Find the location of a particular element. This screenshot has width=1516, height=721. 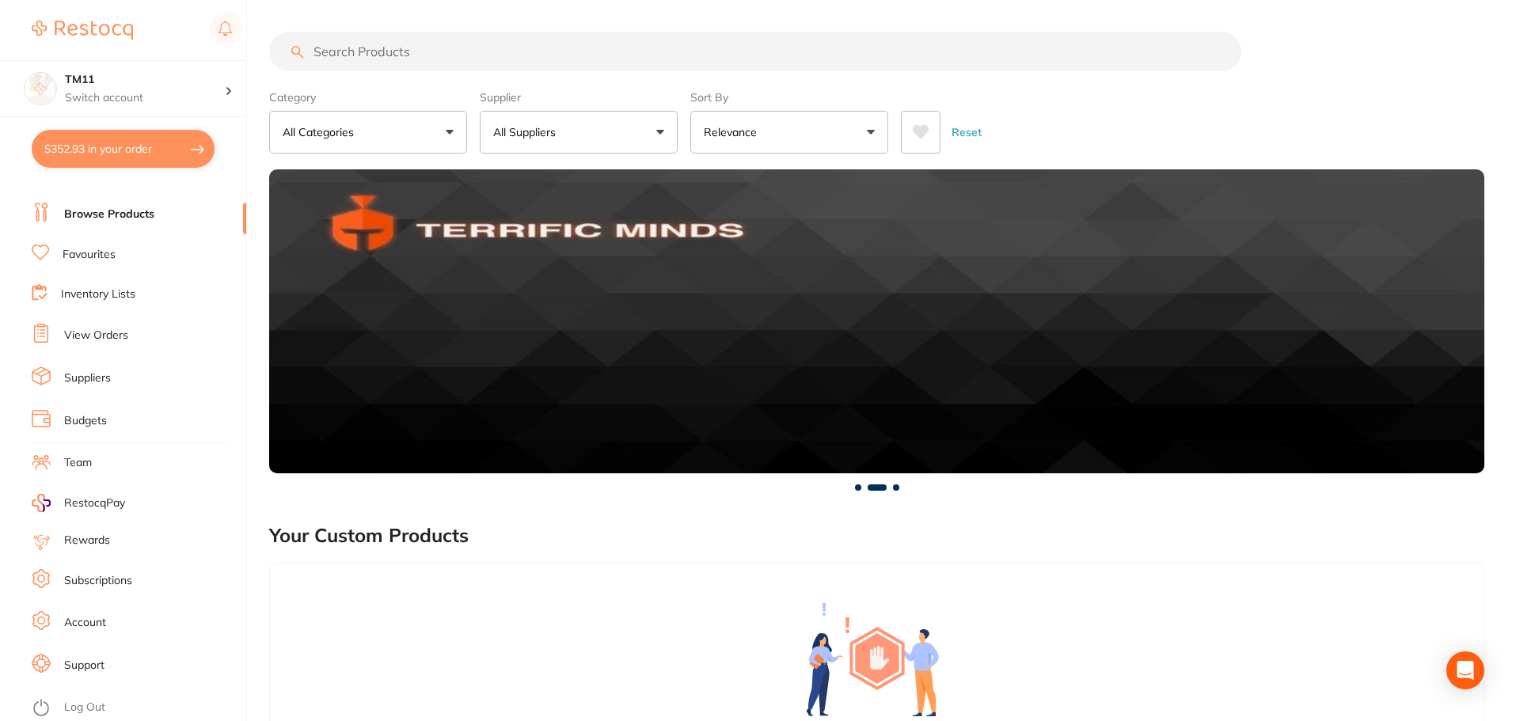

label: Category is located at coordinates (368, 97).